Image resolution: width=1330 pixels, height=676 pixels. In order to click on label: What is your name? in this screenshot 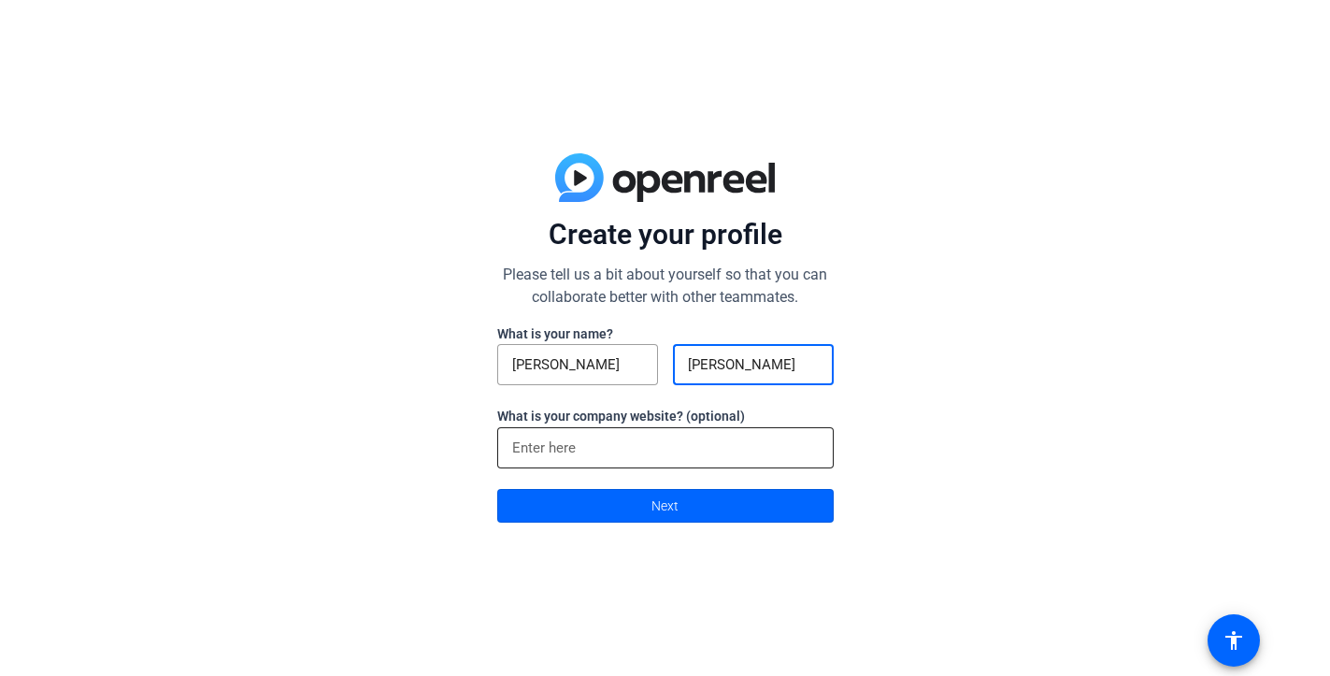, I will do `click(555, 334)`.